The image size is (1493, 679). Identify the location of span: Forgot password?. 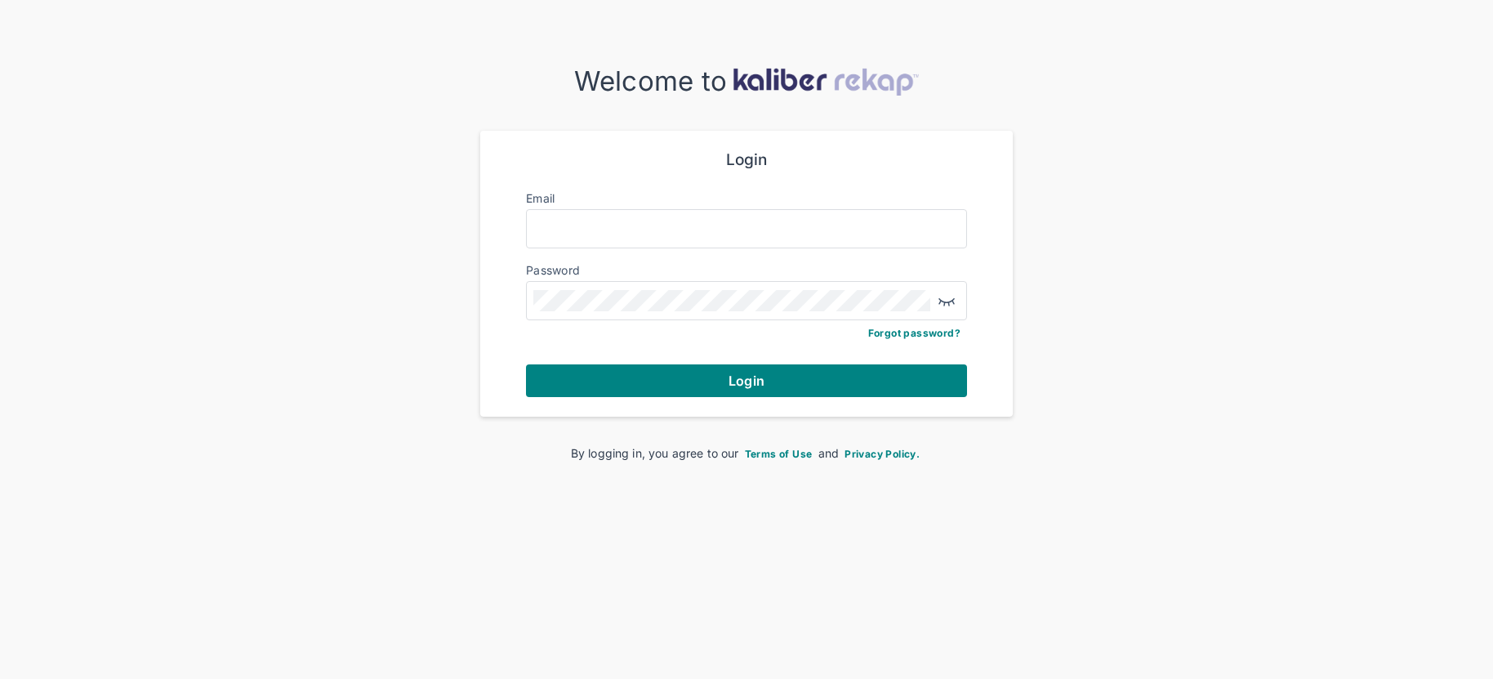
(914, 332).